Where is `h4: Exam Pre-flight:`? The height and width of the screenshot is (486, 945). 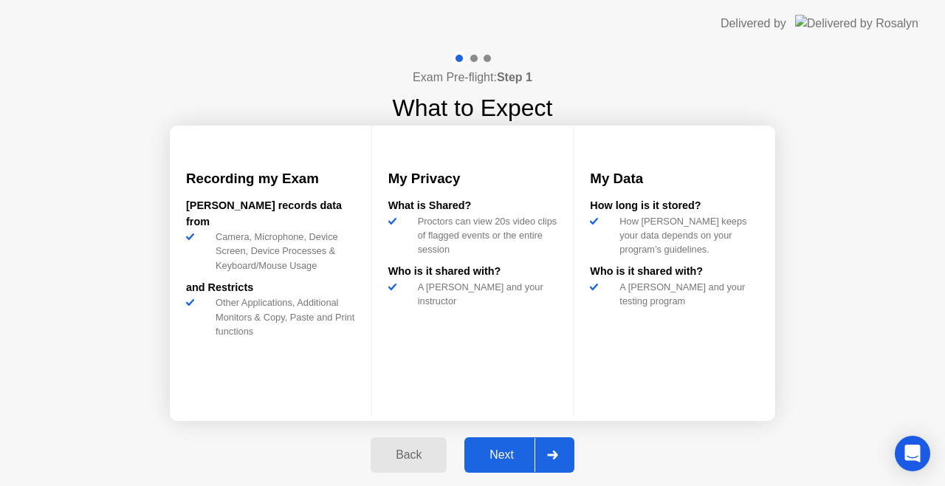 h4: Exam Pre-flight: is located at coordinates (472, 77).